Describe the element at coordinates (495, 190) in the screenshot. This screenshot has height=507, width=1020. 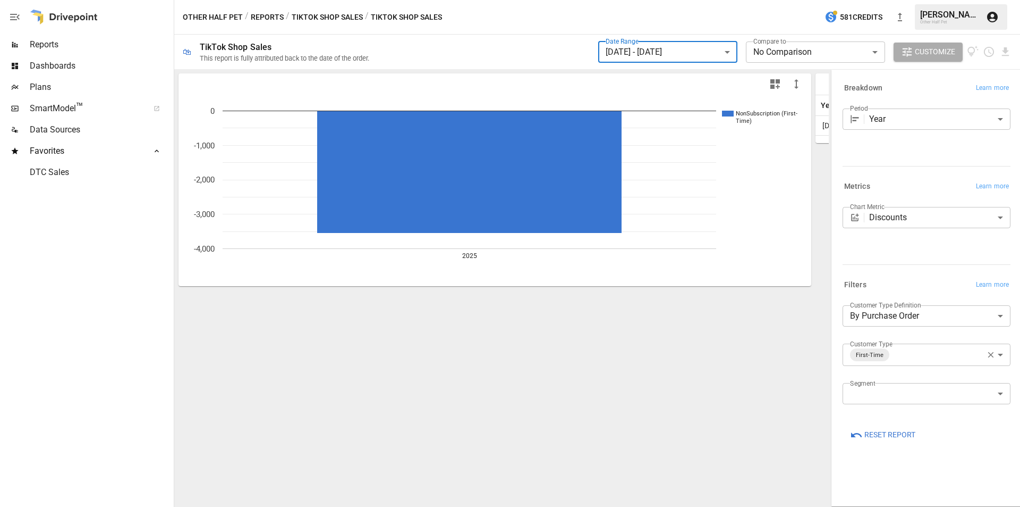
I see `div: A chart.` at that location.